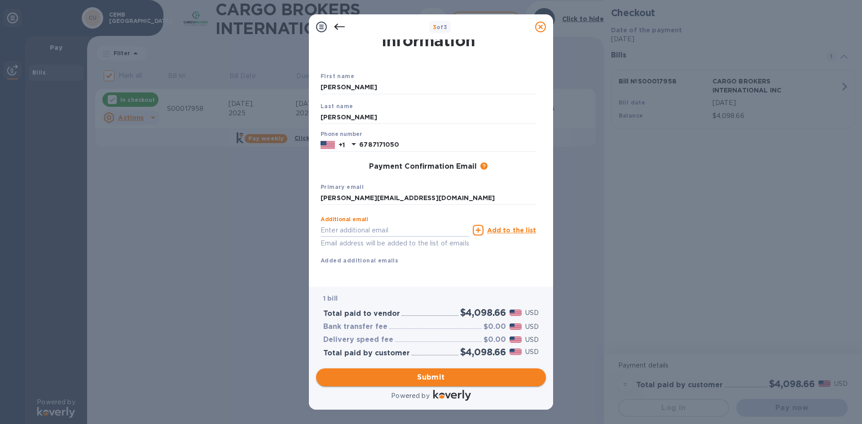 The image size is (862, 424). Describe the element at coordinates (429, 88) in the screenshot. I see `input: Enter your first name` at that location.